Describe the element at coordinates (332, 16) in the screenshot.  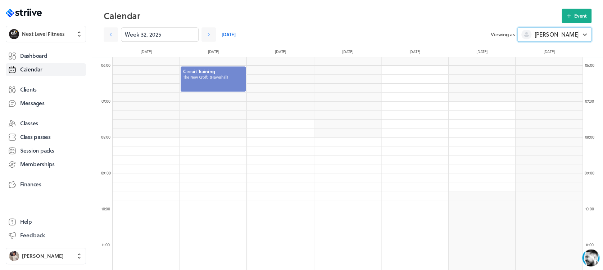
I see `h2: Calendar` at that location.